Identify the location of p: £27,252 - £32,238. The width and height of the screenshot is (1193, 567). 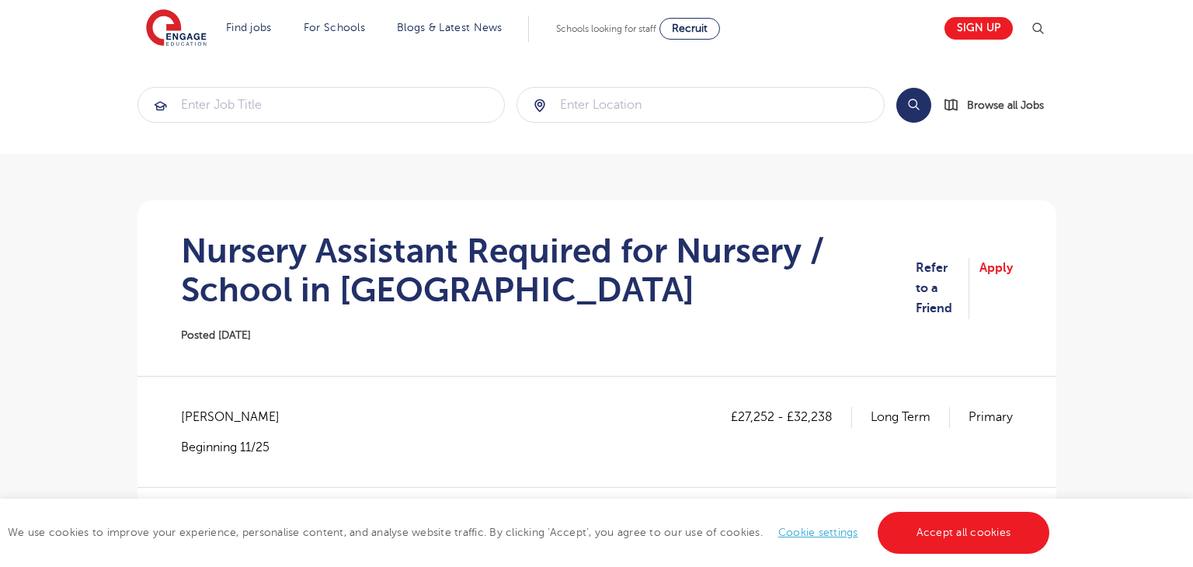
(792, 417).